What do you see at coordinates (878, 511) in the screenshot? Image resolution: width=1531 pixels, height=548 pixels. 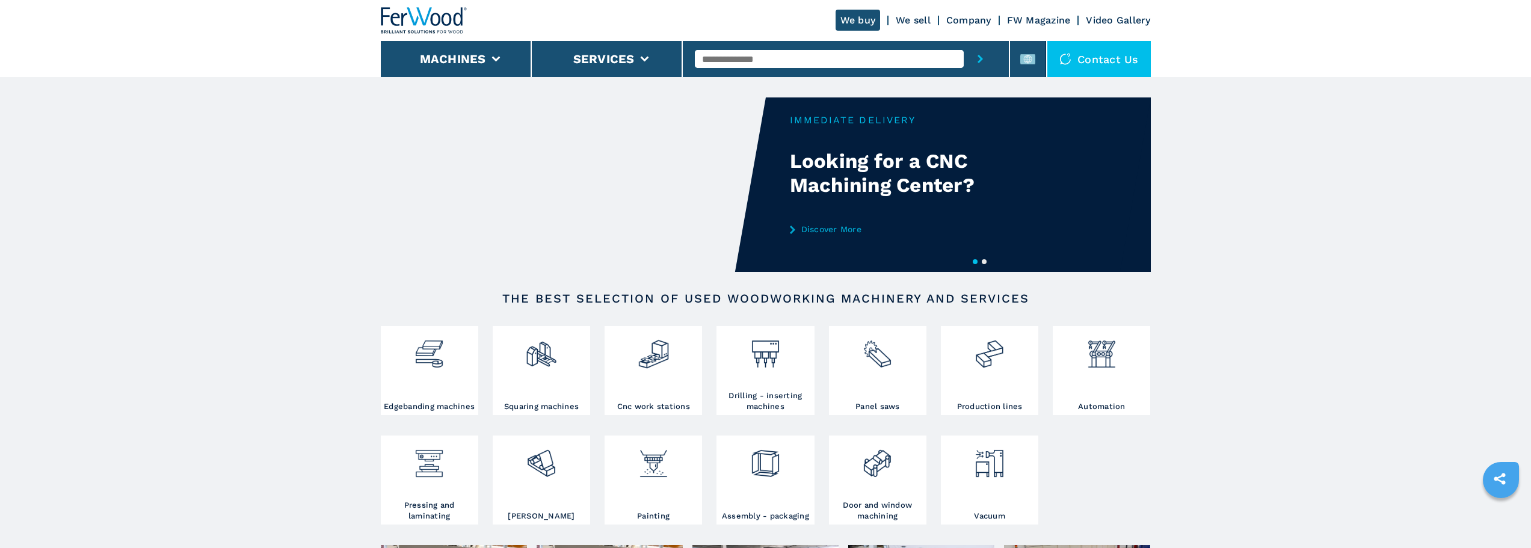 I see `h3: Door and window machining` at bounding box center [878, 511].